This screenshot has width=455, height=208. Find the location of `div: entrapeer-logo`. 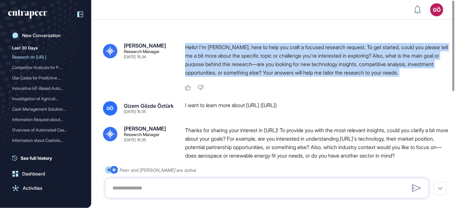

div: entrapeer-logo is located at coordinates (28, 14).